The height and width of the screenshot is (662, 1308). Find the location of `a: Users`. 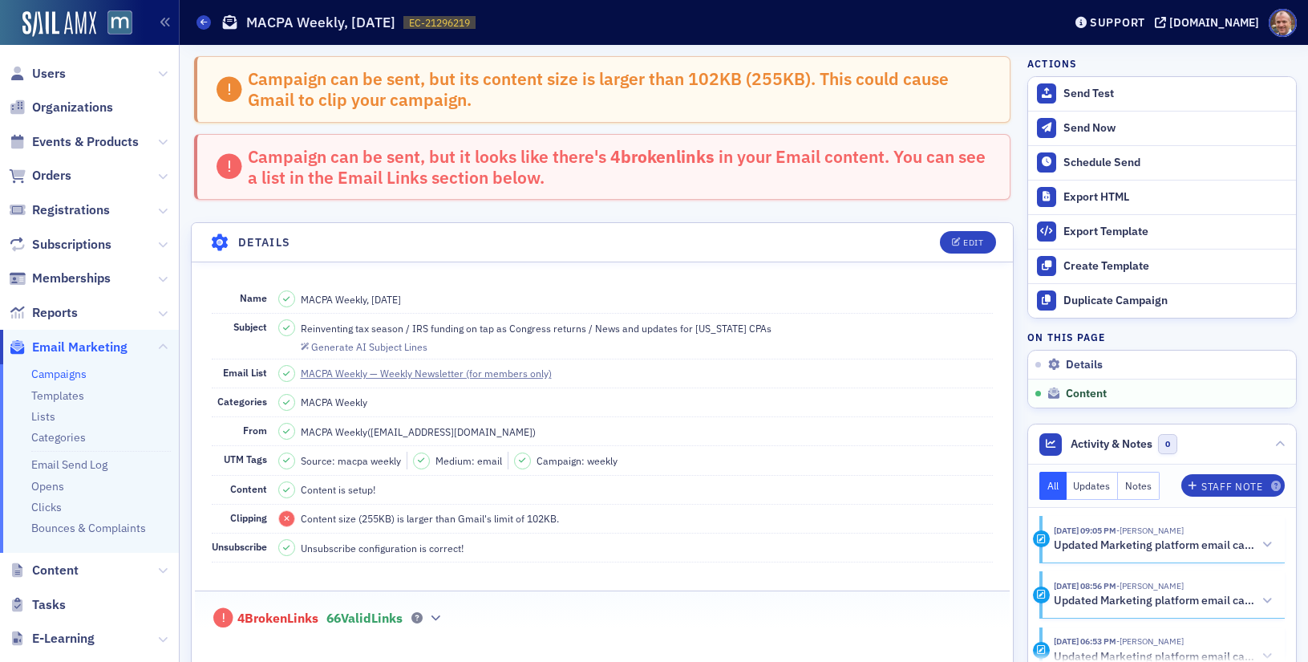

a: Users is located at coordinates (37, 74).